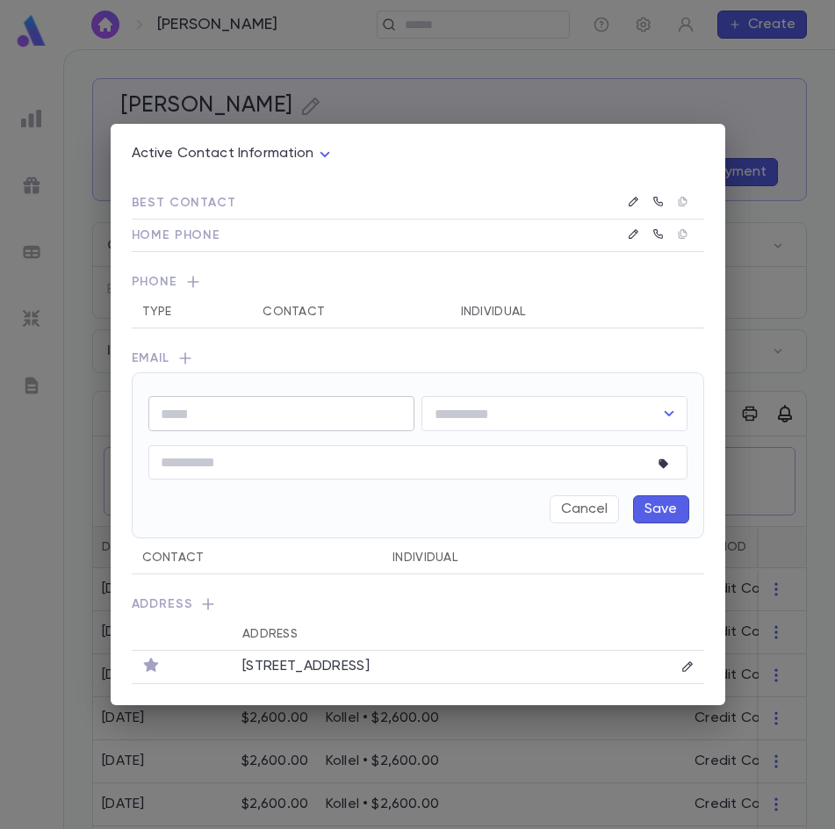  I want to click on span: Address, so click(418, 607).